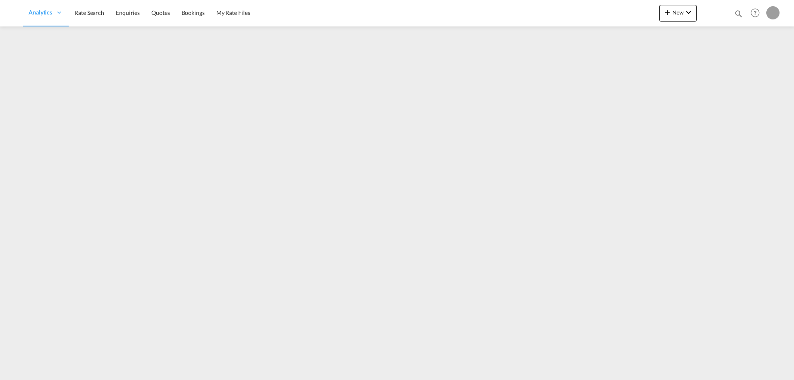 This screenshot has width=794, height=380. What do you see at coordinates (689, 12) in the screenshot?
I see `md-icon: icon-chevron-down` at bounding box center [689, 12].